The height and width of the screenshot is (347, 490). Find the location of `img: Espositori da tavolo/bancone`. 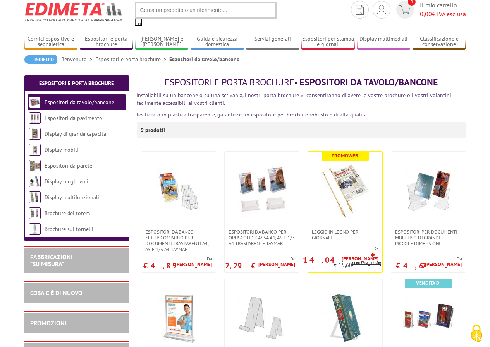

img: Espositori da tavolo/bancone is located at coordinates (35, 102).